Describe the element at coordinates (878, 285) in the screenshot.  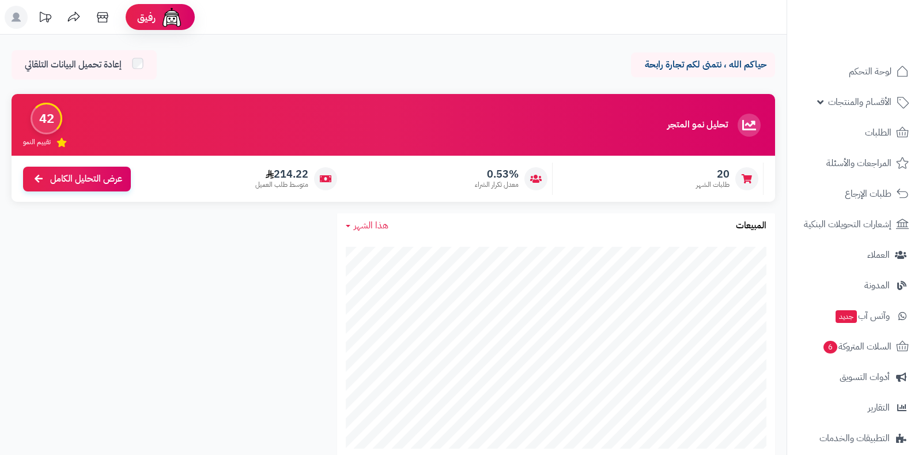
I see `span: المدونة` at that location.